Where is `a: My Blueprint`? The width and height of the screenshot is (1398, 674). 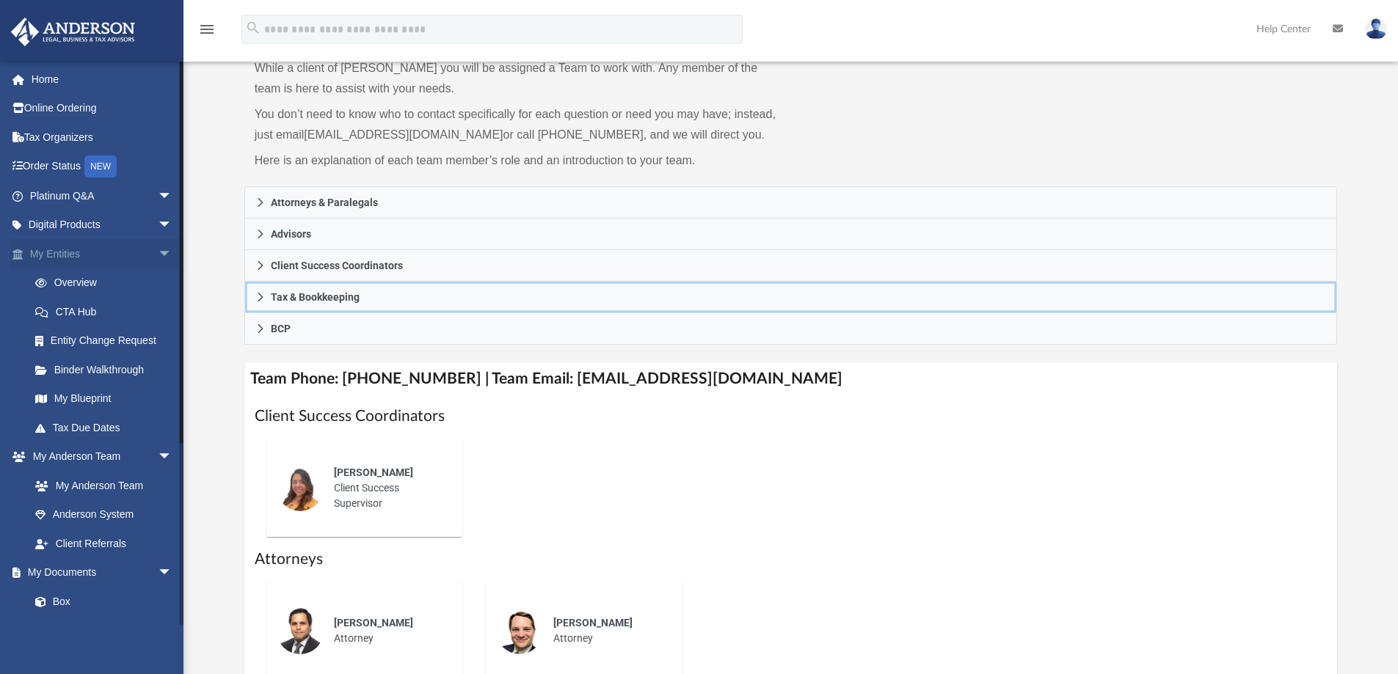
a: My Blueprint is located at coordinates (103, 399).